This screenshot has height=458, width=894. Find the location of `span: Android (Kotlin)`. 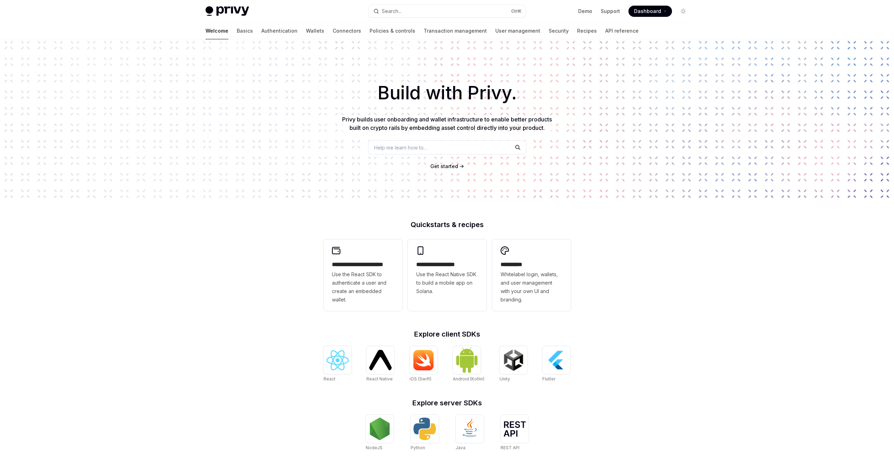

span: Android (Kotlin) is located at coordinates (469, 379).